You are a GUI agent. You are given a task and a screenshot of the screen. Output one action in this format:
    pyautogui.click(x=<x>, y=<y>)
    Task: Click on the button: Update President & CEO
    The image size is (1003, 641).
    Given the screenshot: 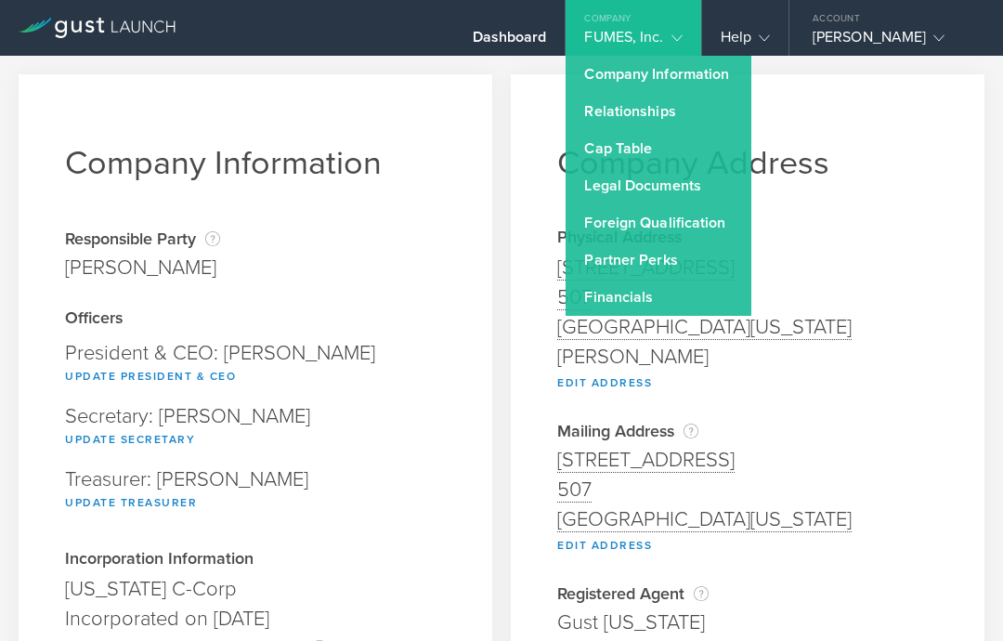 What is the action you would take?
    pyautogui.click(x=151, y=376)
    